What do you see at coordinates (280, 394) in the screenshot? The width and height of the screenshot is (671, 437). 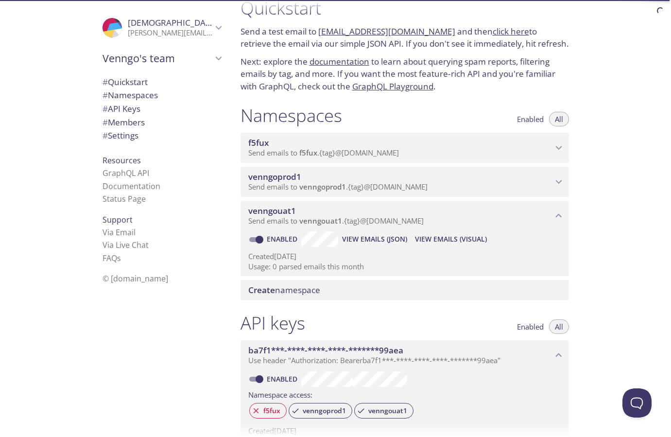 I see `label: Namespace access:` at bounding box center [280, 394].